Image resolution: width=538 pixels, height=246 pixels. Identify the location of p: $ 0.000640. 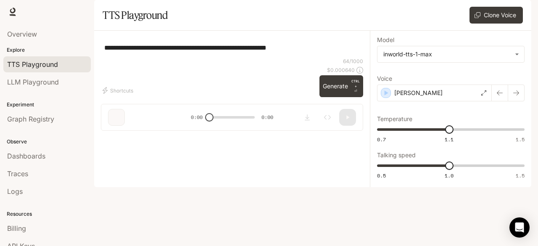
(341, 70).